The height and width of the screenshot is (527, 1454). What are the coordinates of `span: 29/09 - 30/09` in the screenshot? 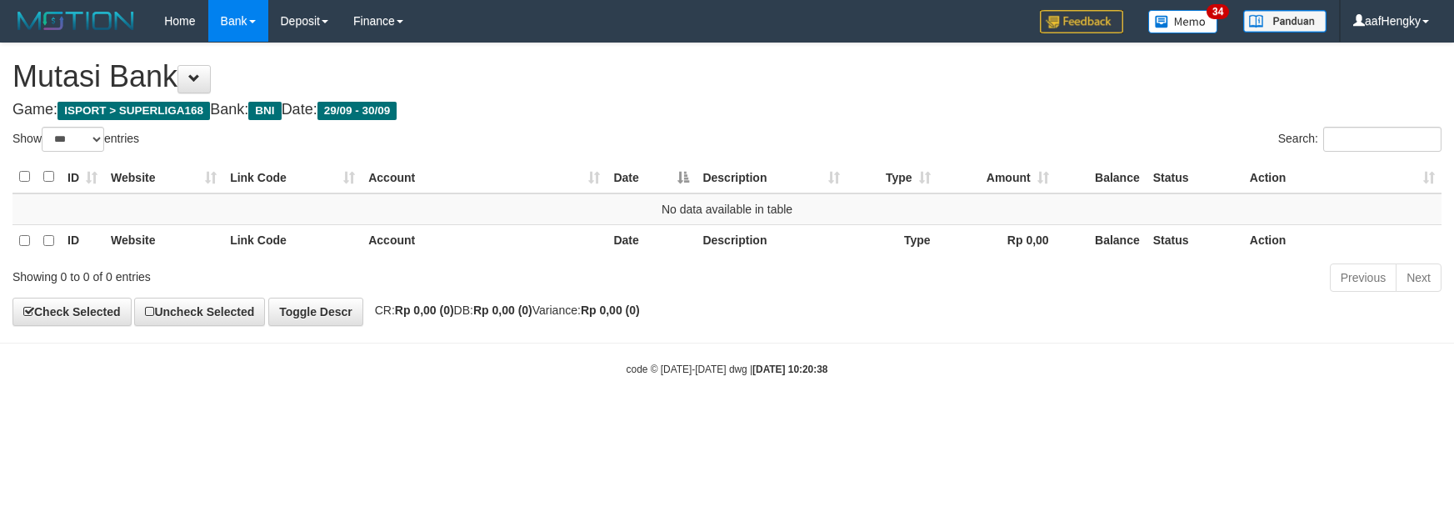 It's located at (358, 111).